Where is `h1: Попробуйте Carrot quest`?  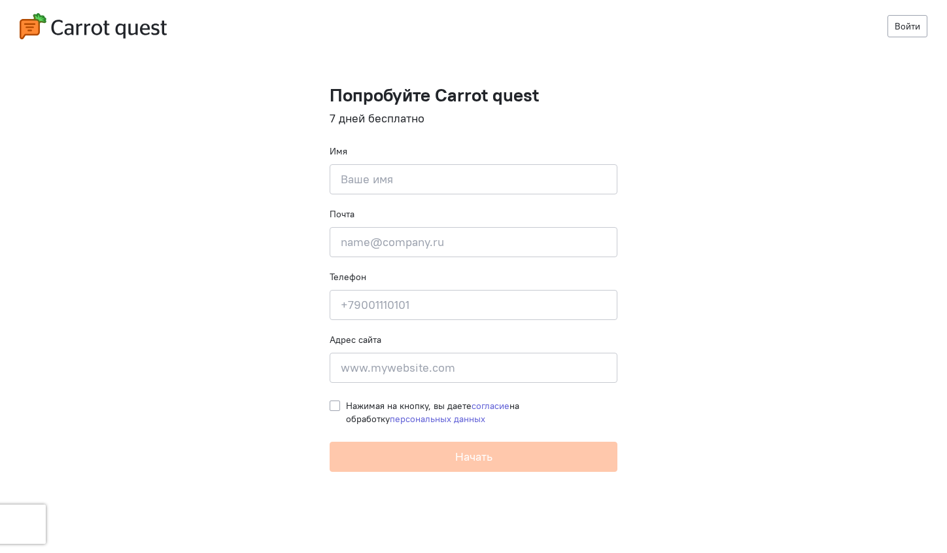 h1: Попробуйте Carrot quest is located at coordinates (473, 95).